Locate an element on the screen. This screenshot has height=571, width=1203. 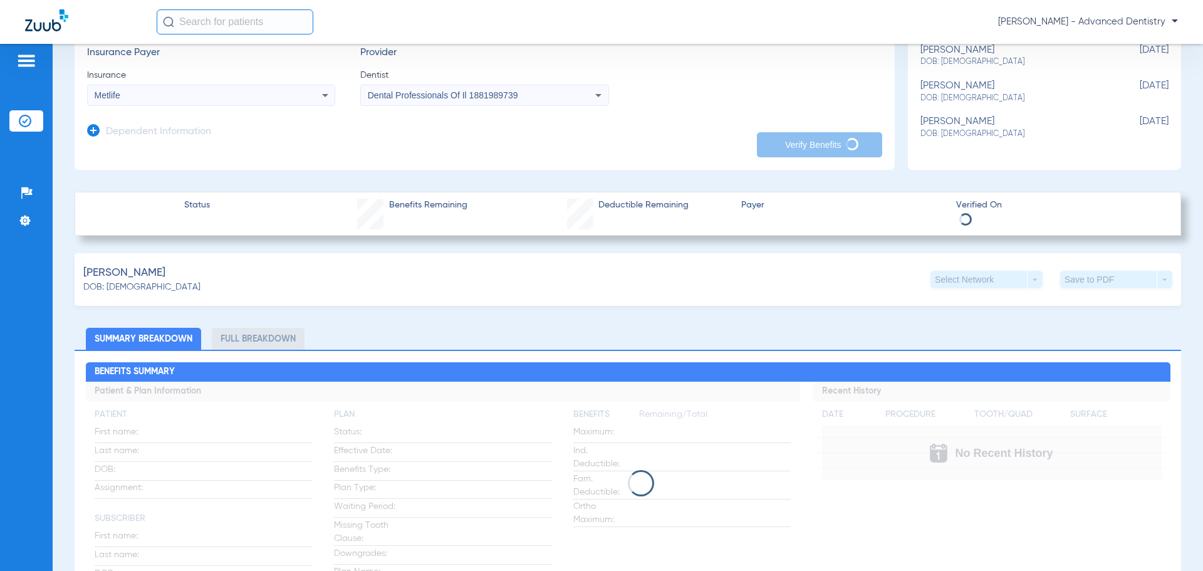
h3: Dependent Information is located at coordinates (159, 132).